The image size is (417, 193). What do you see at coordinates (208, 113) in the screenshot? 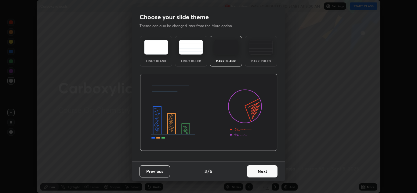
I see `img: darkThemeBanner.d06ce4a2.svg` at bounding box center [208, 113].